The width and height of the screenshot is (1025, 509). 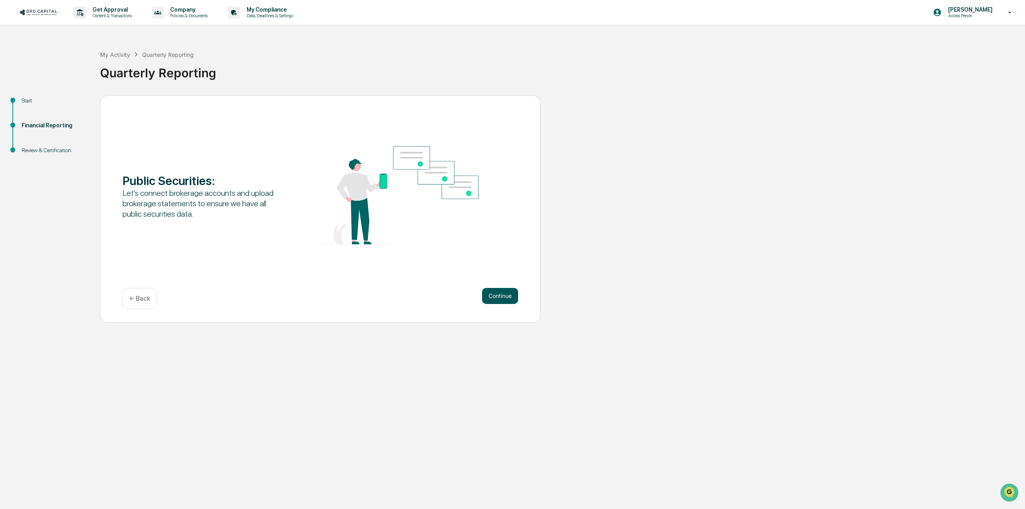 What do you see at coordinates (188, 16) in the screenshot?
I see `p: Policies & Documents` at bounding box center [188, 16].